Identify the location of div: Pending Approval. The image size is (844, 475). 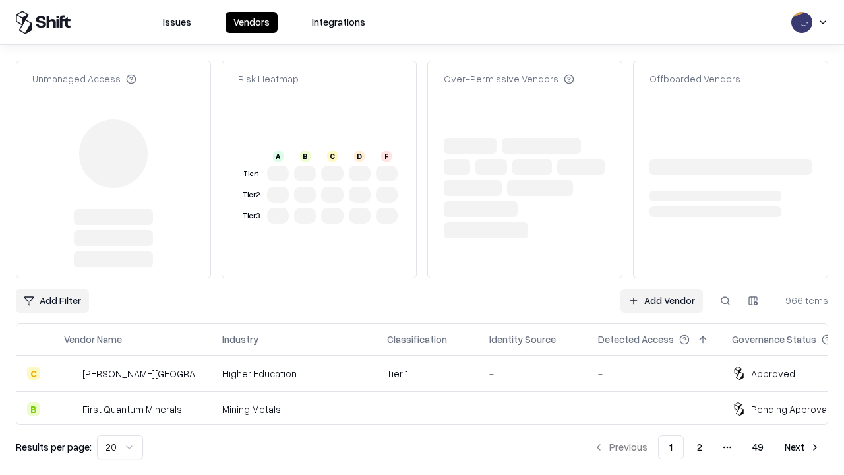
(790, 409).